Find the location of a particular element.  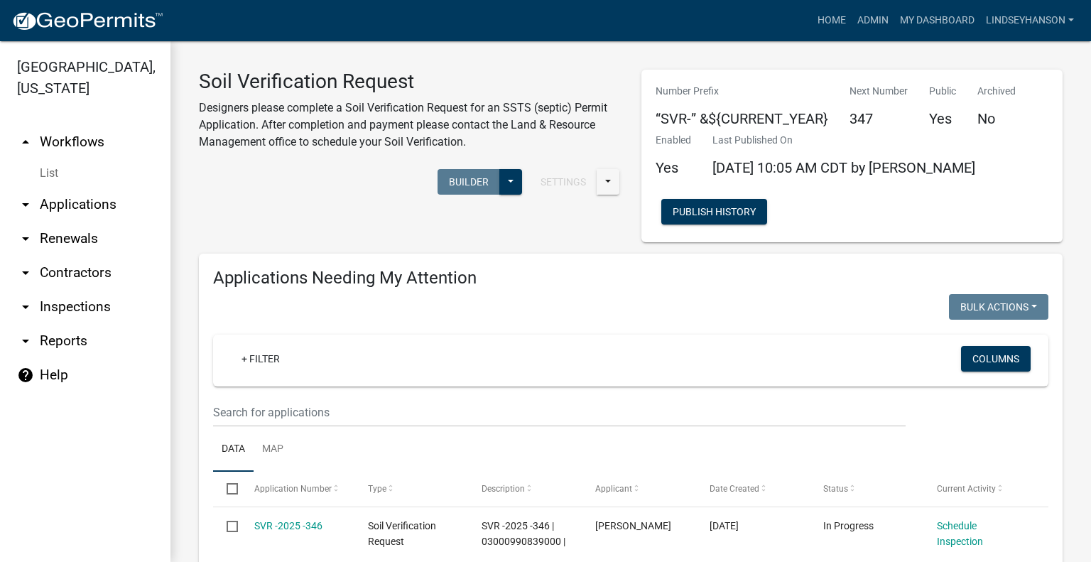

h5: No is located at coordinates (997, 119).